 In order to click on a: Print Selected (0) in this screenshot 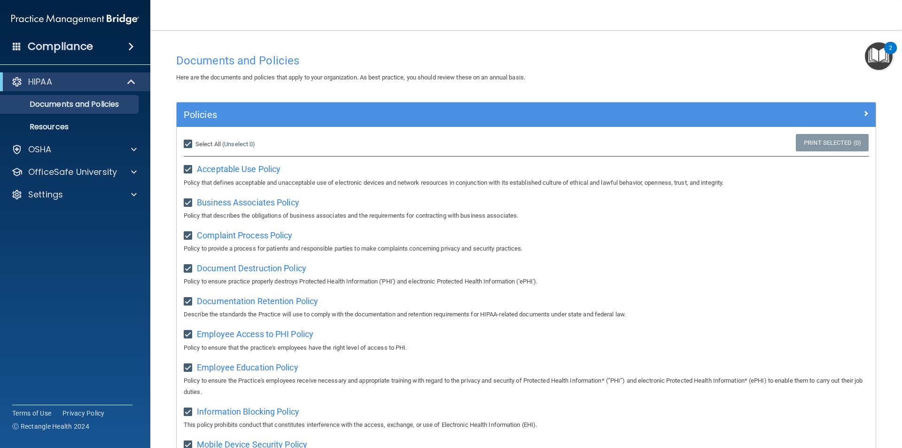, I will do `click(832, 142)`.